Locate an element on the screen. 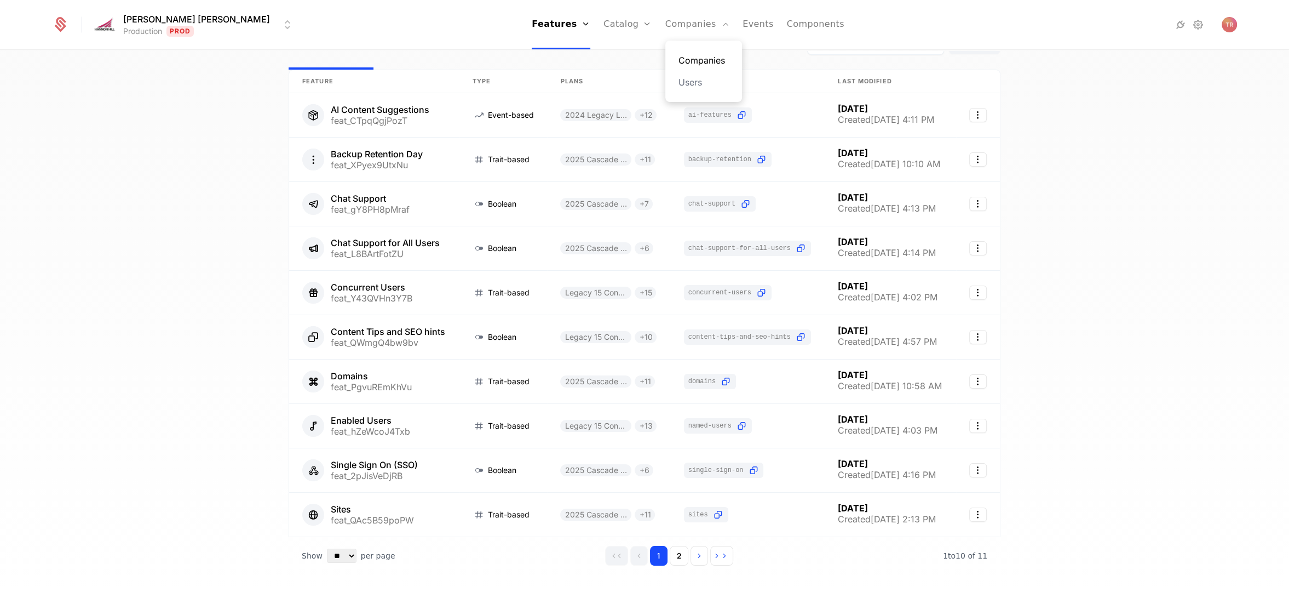 Image resolution: width=1289 pixels, height=592 pixels. div: Production is located at coordinates (142, 31).